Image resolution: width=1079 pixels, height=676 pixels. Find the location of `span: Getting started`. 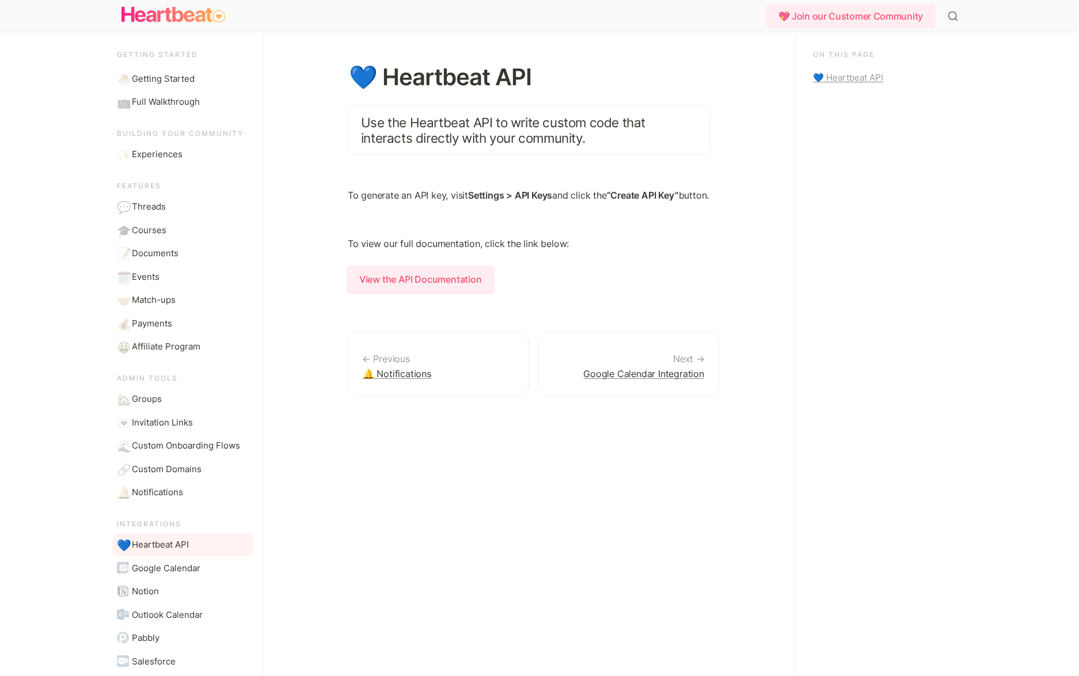

span: Getting started is located at coordinates (157, 54).